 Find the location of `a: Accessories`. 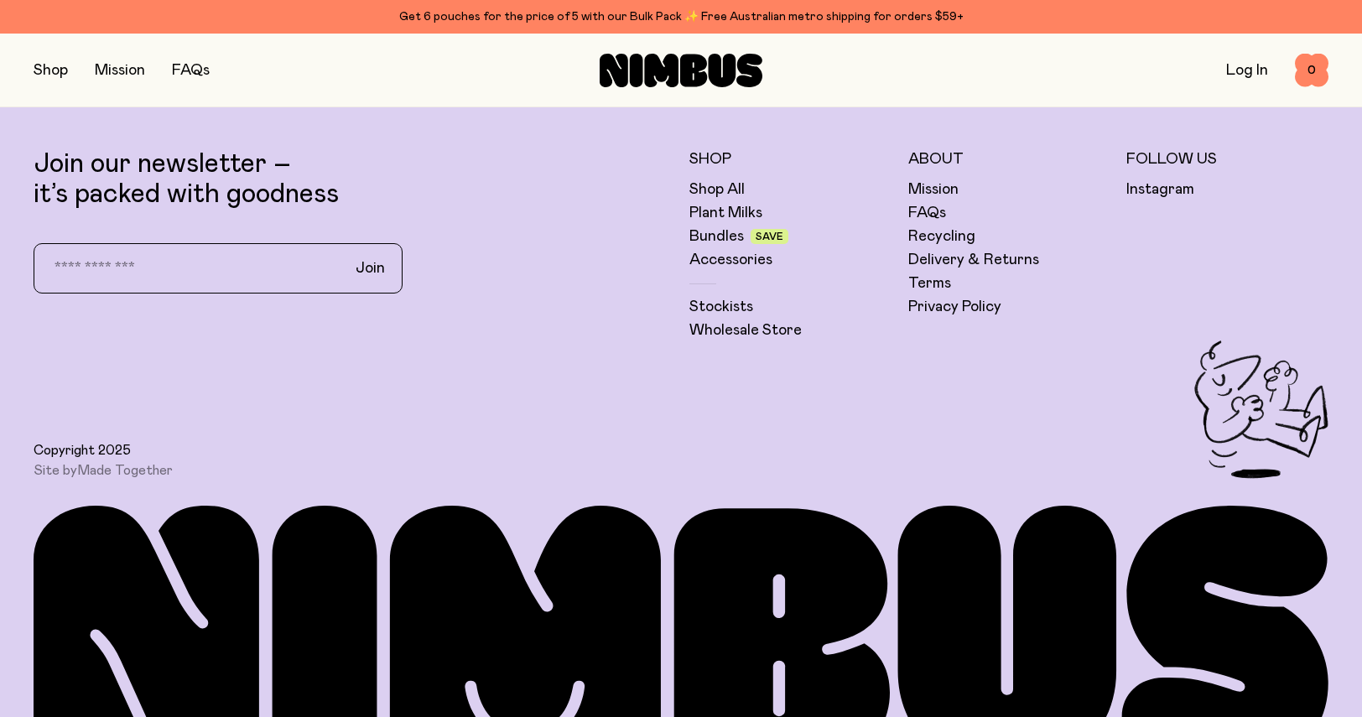

a: Accessories is located at coordinates (731, 260).